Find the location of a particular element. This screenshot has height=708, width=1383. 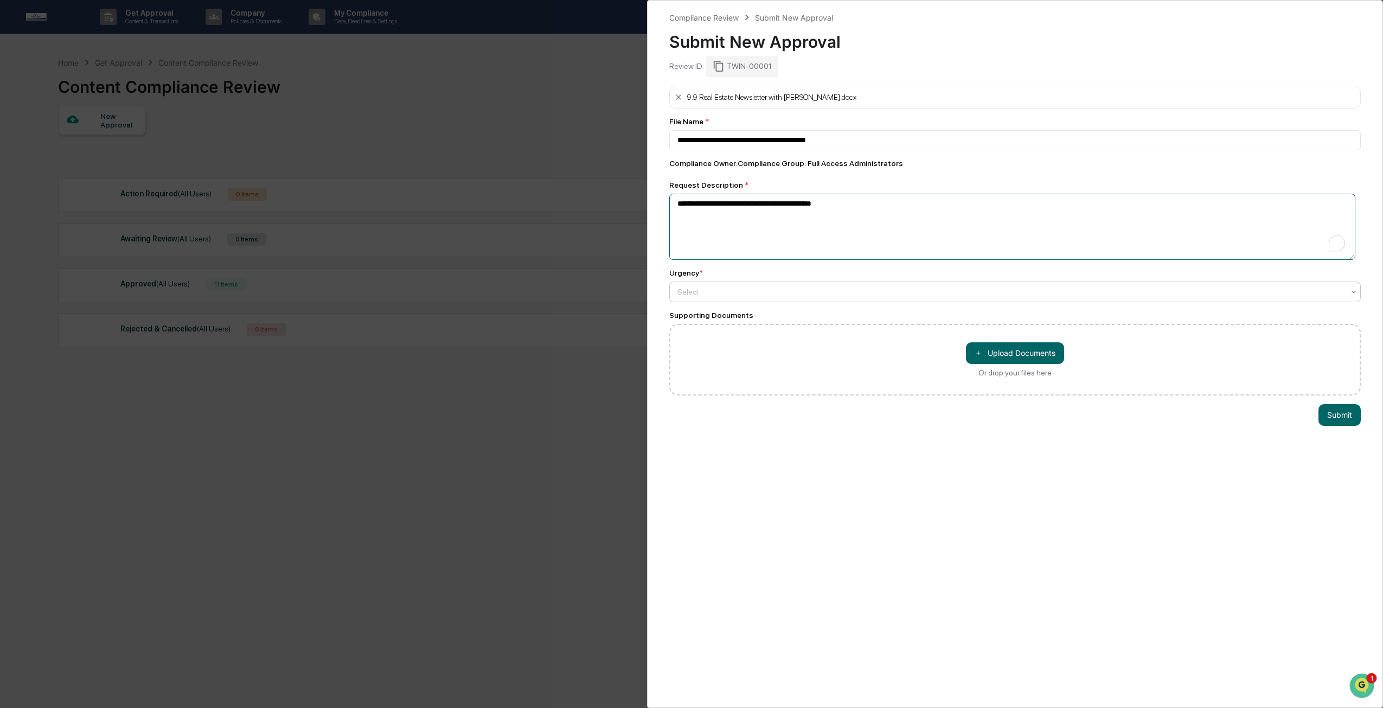

span: Data Lookup is located at coordinates (45, 219).